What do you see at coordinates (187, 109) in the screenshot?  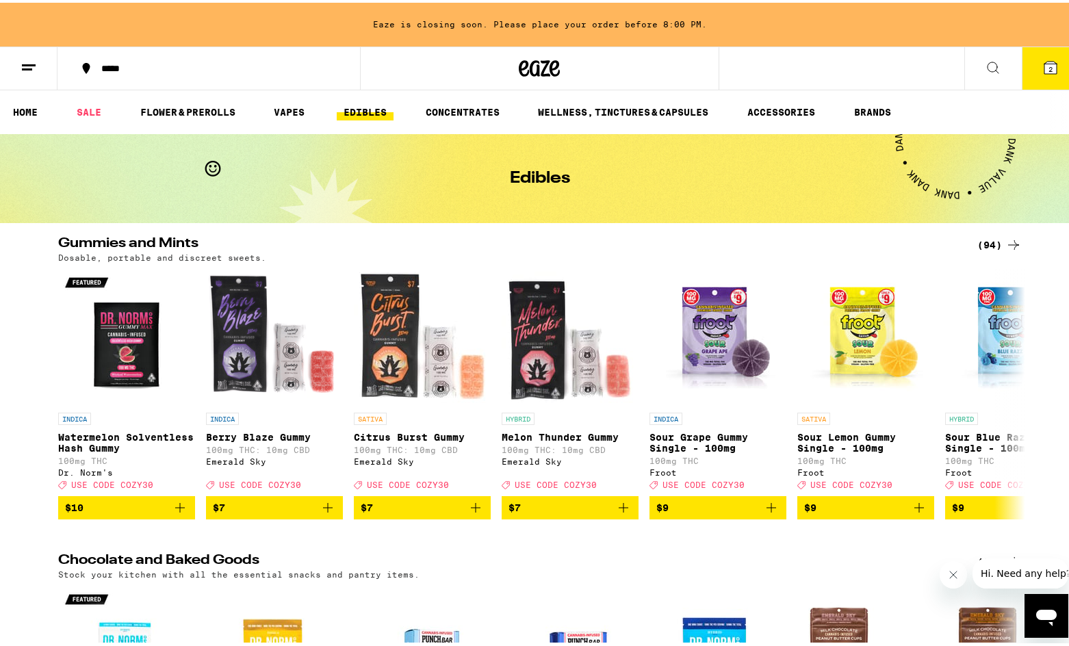 I see `a: FLOWER & PREROLLS` at bounding box center [187, 109].